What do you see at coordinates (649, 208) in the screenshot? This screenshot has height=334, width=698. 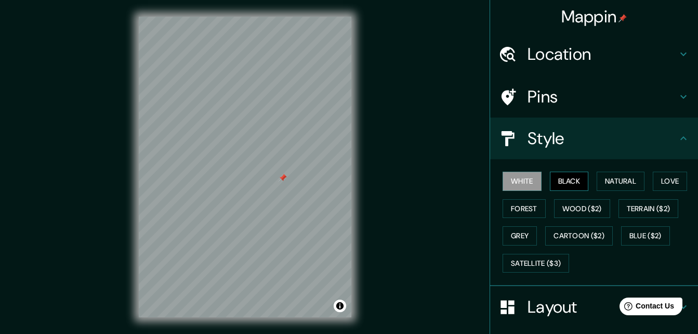 I see `button: Terrain ($2)` at bounding box center [649, 208].